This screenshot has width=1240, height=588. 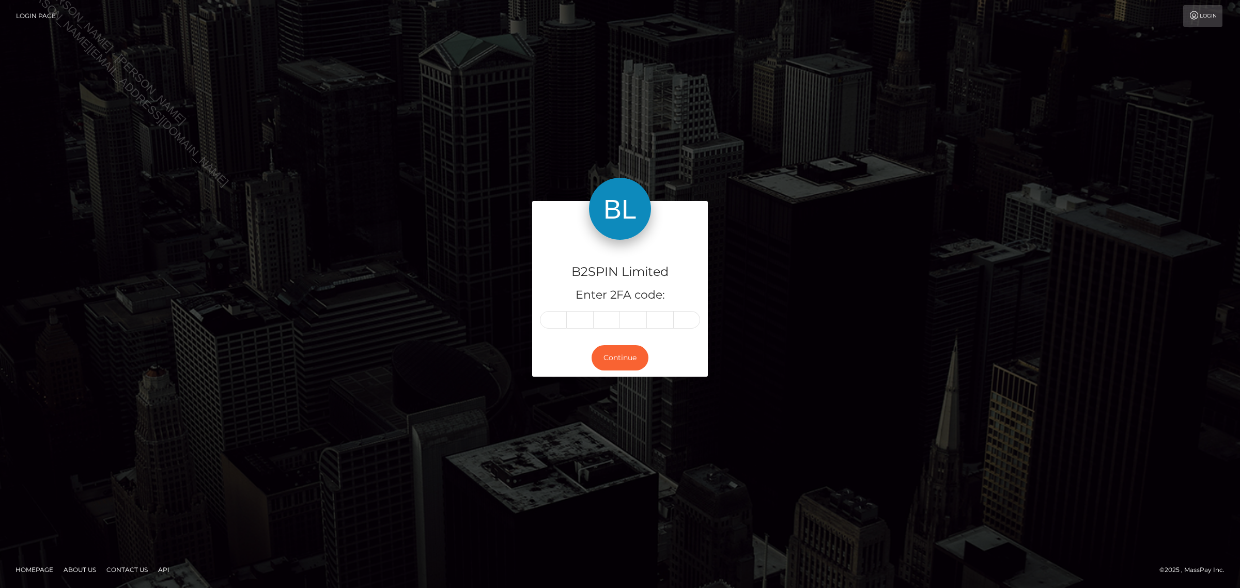 I want to click on a: About Us, so click(x=80, y=569).